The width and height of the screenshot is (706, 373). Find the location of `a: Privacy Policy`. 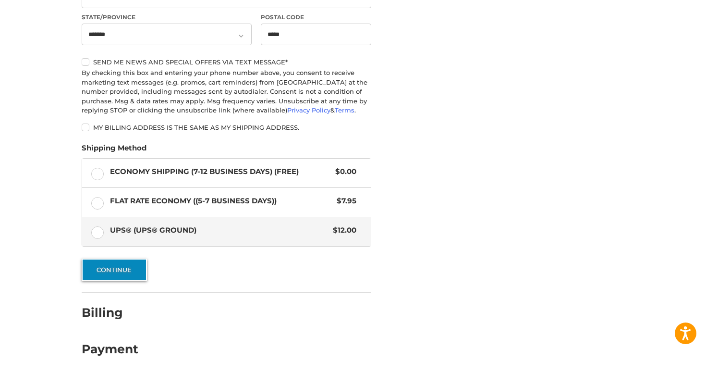

a: Privacy Policy is located at coordinates (309, 110).